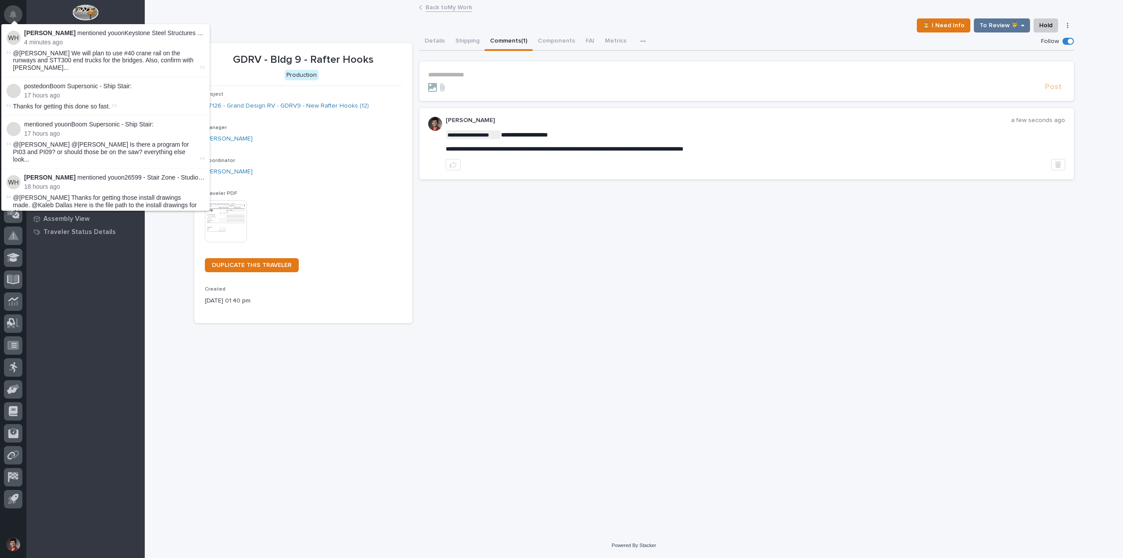 The height and width of the screenshot is (558, 1123). What do you see at coordinates (114, 42) in the screenshot?
I see `p: 4 minutes ago` at bounding box center [114, 42].